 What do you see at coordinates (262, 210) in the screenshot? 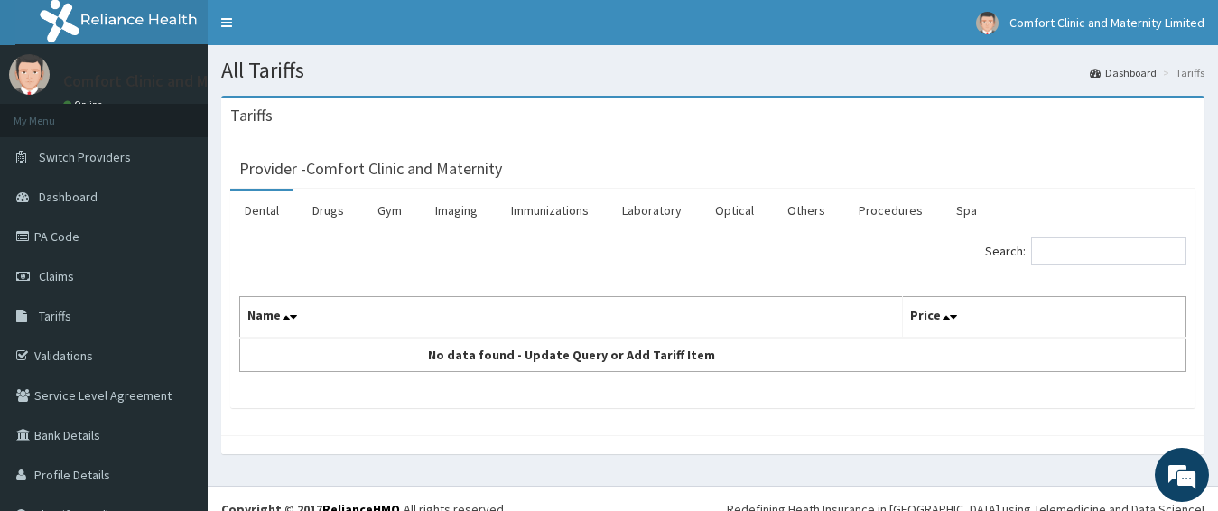
I see `a: Dental` at bounding box center [262, 210].